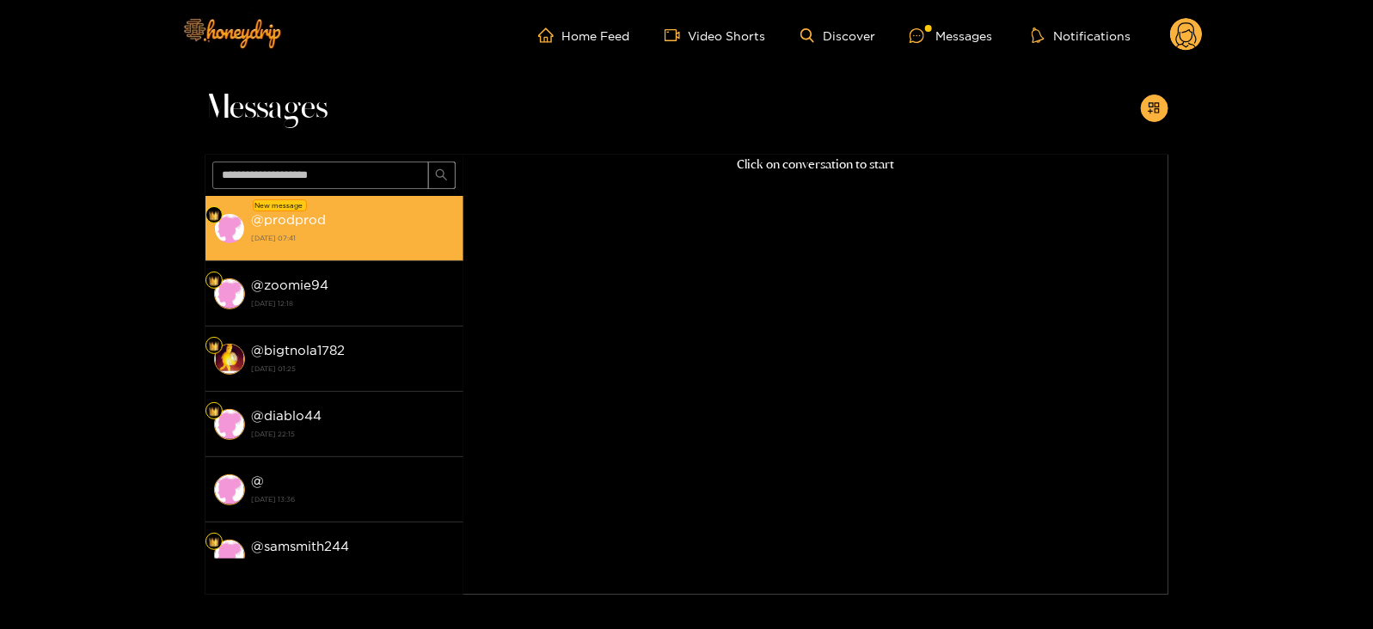  Describe the element at coordinates (1080, 35) in the screenshot. I see `button: Notifications` at that location.